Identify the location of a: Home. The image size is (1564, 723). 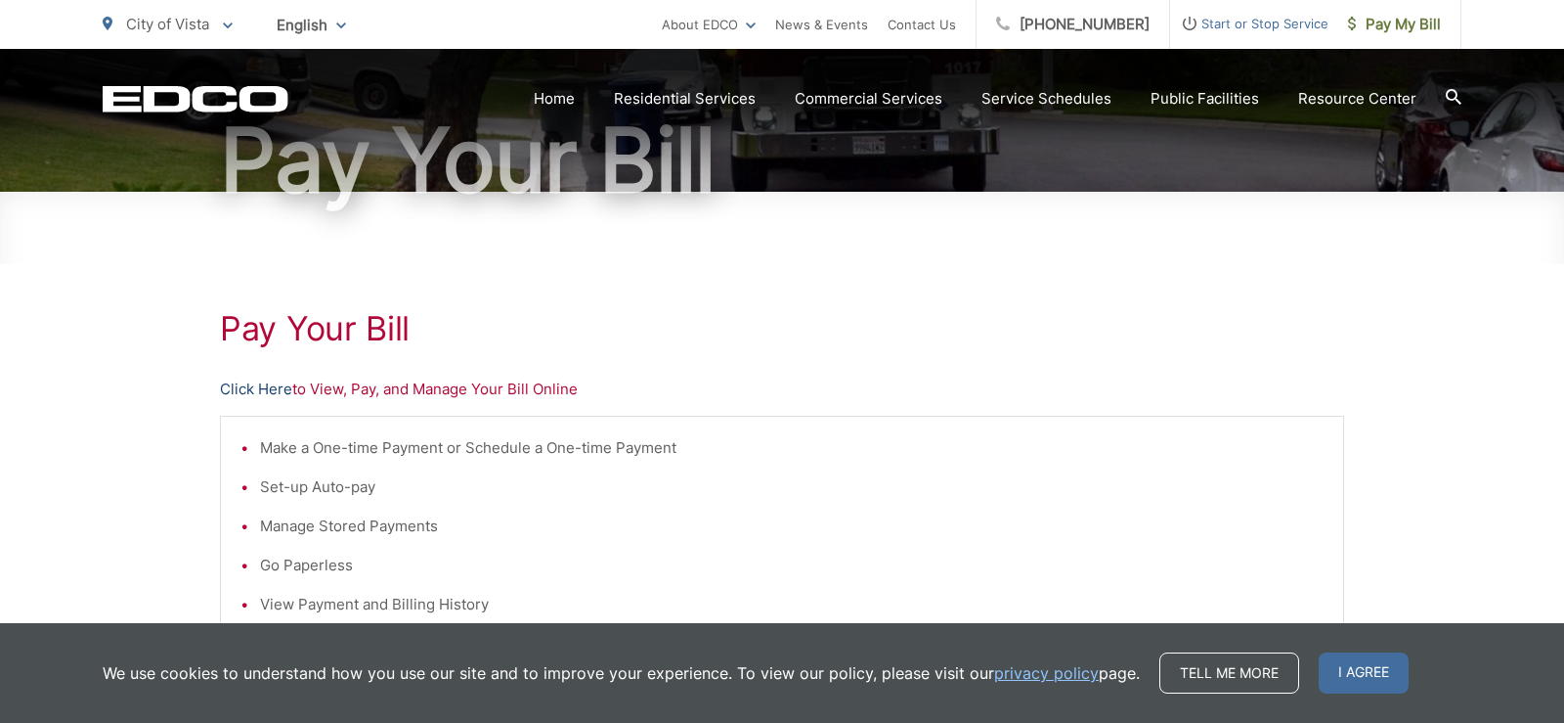
(554, 99).